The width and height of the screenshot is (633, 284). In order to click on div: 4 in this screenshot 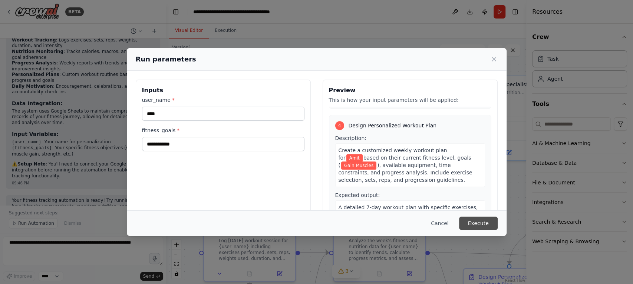, I will do `click(339, 126)`.